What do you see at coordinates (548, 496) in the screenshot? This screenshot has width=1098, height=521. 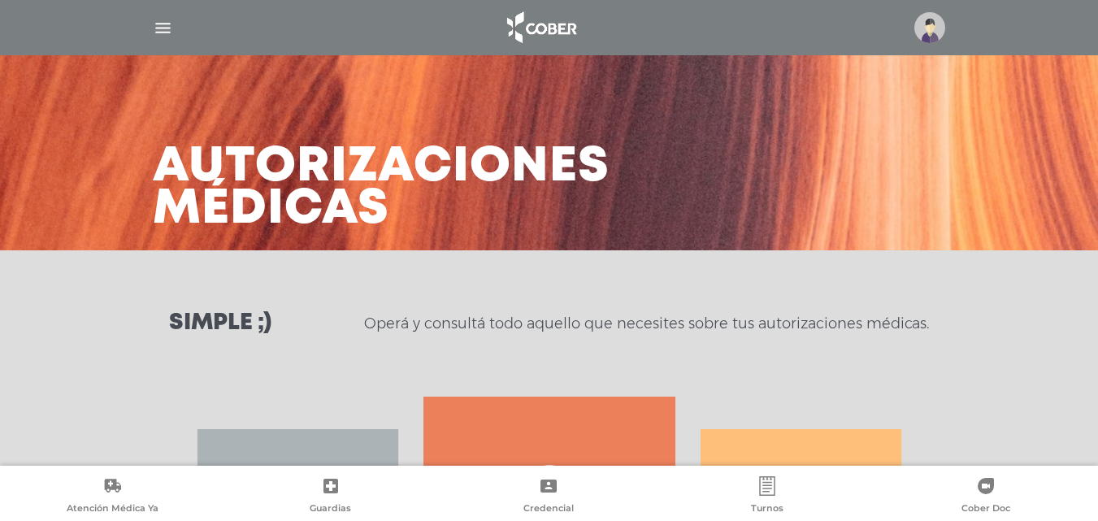 I see `a: Credencial` at bounding box center [548, 496].